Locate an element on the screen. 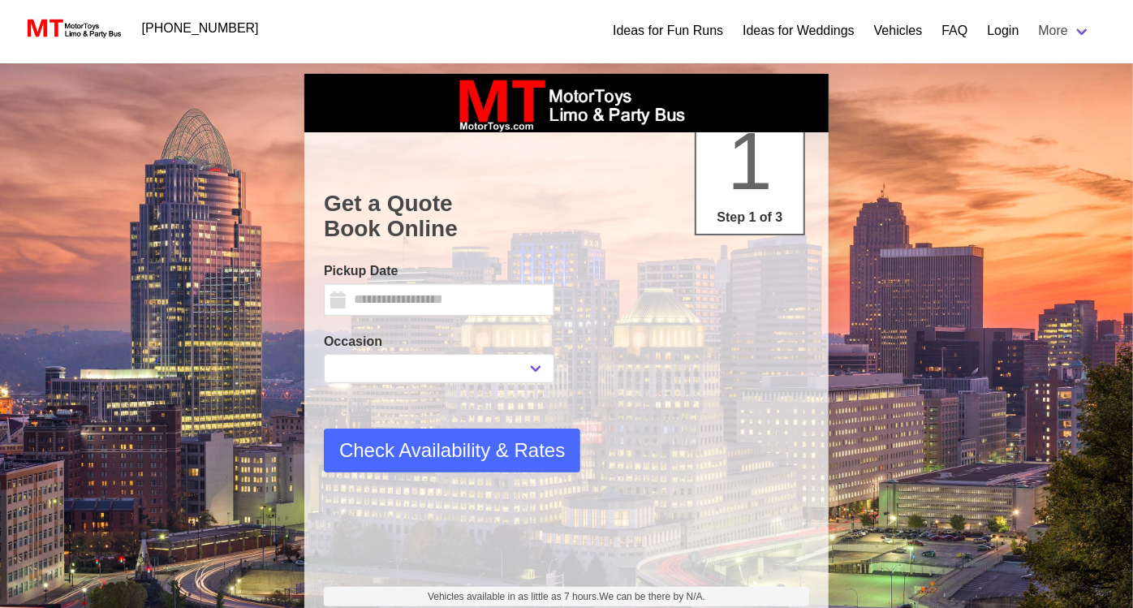 The width and height of the screenshot is (1133, 608). span: 1 is located at coordinates (750, 161).